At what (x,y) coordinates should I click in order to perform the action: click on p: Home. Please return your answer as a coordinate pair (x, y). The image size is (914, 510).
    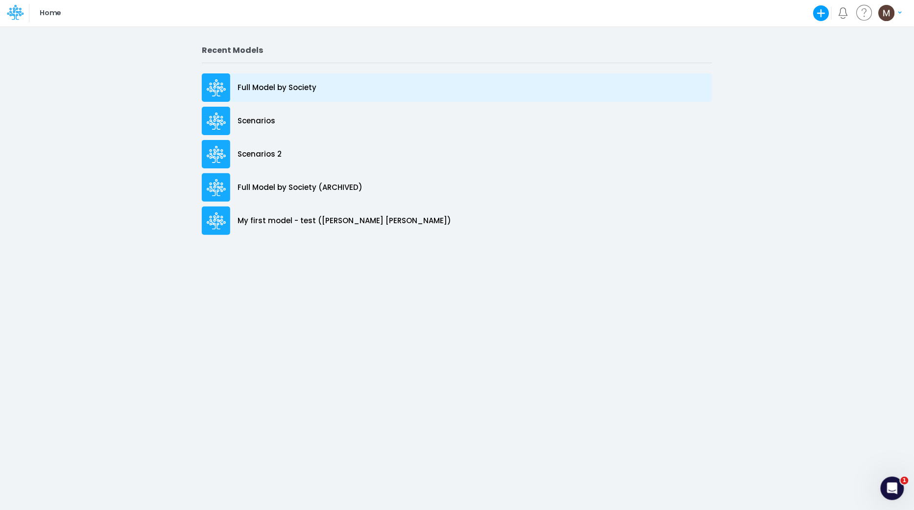
    Looking at the image, I should click on (50, 13).